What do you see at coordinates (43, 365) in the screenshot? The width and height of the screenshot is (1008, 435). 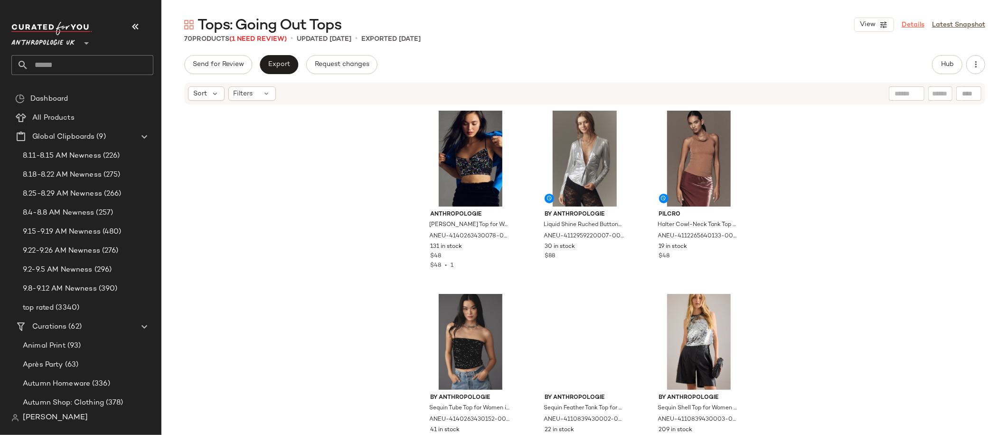 I see `span: Après Party` at bounding box center [43, 365].